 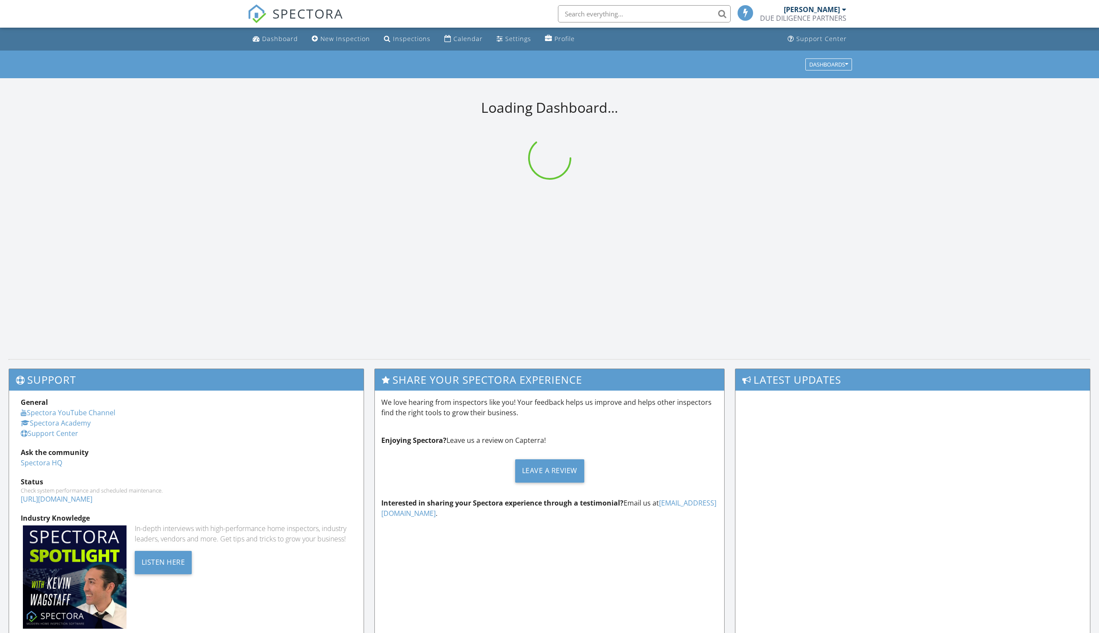 What do you see at coordinates (514, 39) in the screenshot?
I see `a: Settings` at bounding box center [514, 39].